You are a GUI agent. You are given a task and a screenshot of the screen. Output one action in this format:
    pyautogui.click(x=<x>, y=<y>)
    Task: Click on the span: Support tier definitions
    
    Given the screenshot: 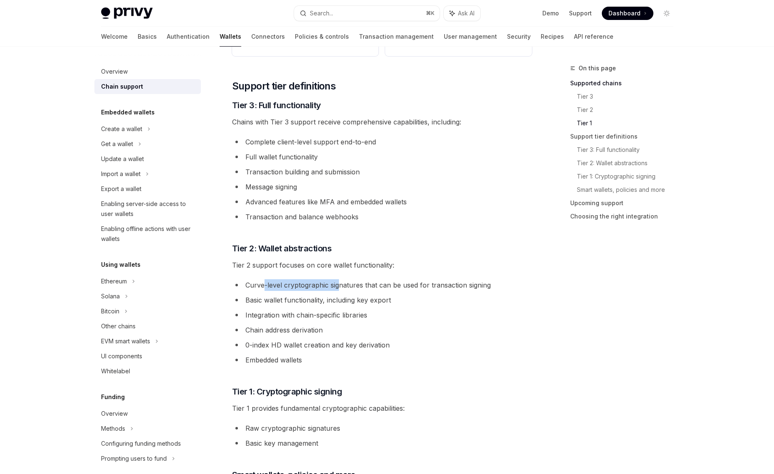 What is the action you would take?
    pyautogui.click(x=284, y=86)
    